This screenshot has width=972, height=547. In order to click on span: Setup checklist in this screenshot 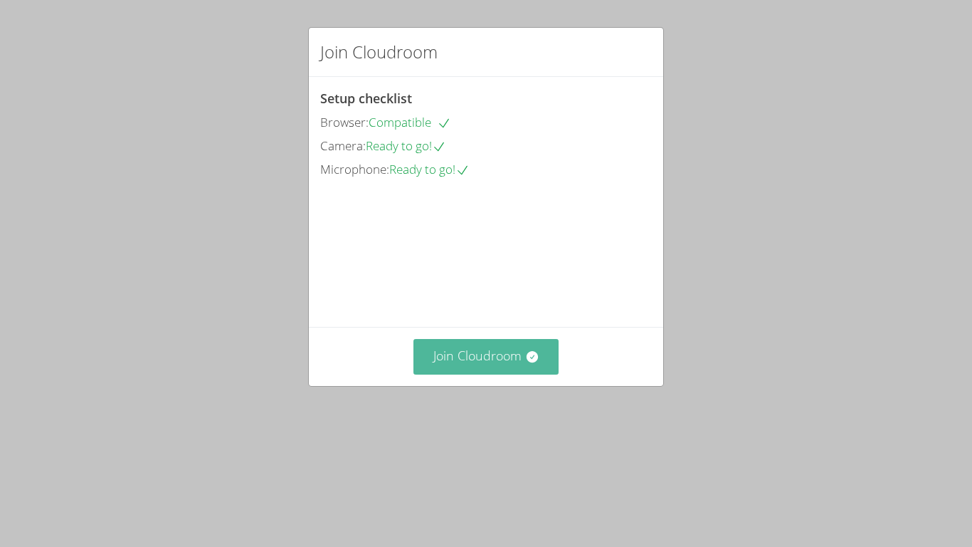, I will do `click(366, 98)`.